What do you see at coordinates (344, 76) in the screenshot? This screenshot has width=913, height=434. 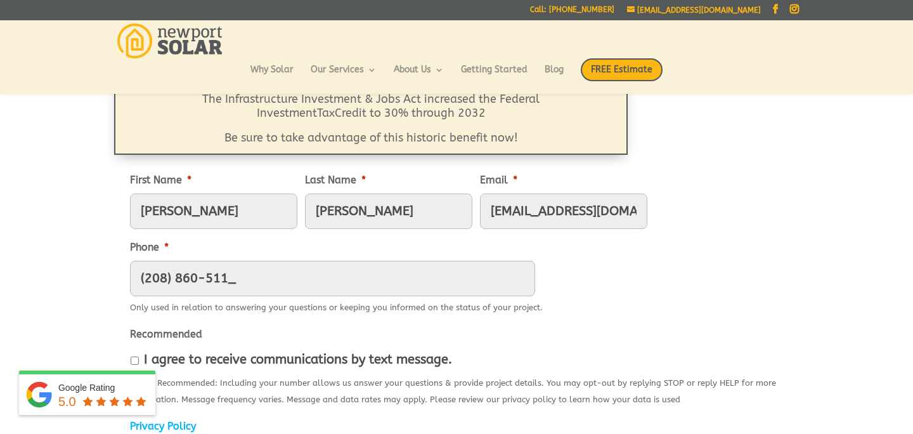 I see `a: Our Services` at bounding box center [344, 76].